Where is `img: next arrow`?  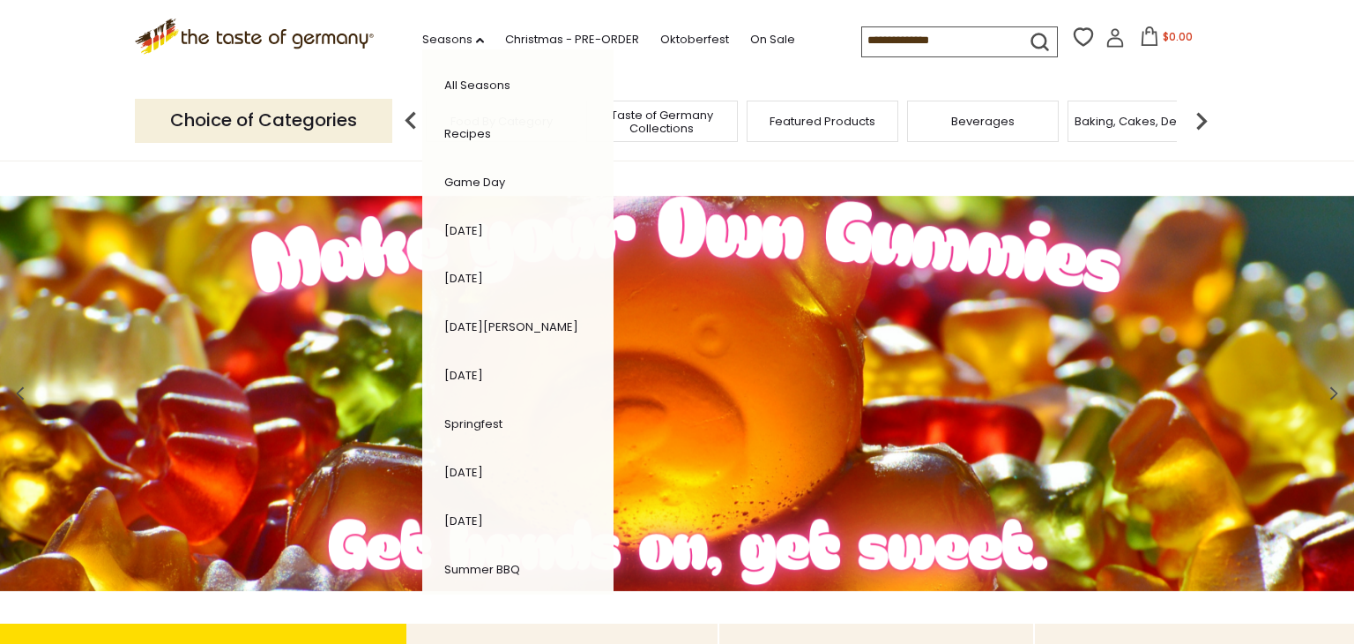
img: next arrow is located at coordinates (1202, 121).